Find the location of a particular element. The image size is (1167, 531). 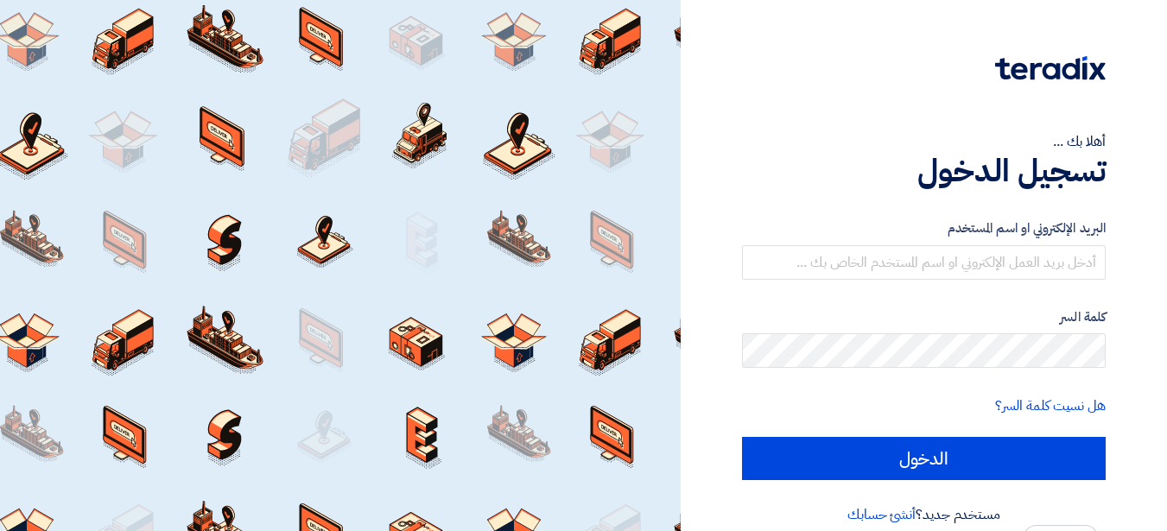

label: كلمة السر is located at coordinates (924, 317).